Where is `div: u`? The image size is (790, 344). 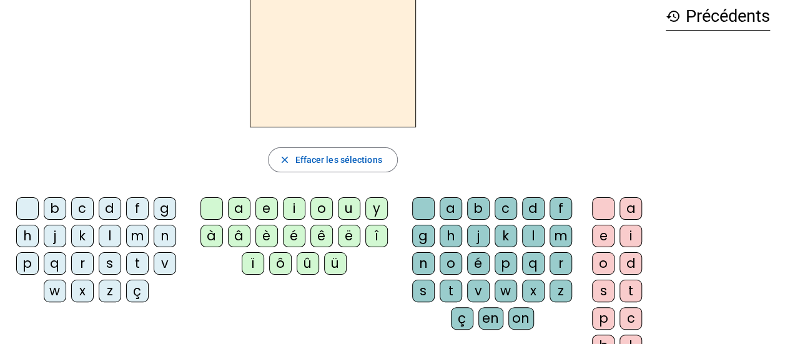
div: u is located at coordinates (349, 209).